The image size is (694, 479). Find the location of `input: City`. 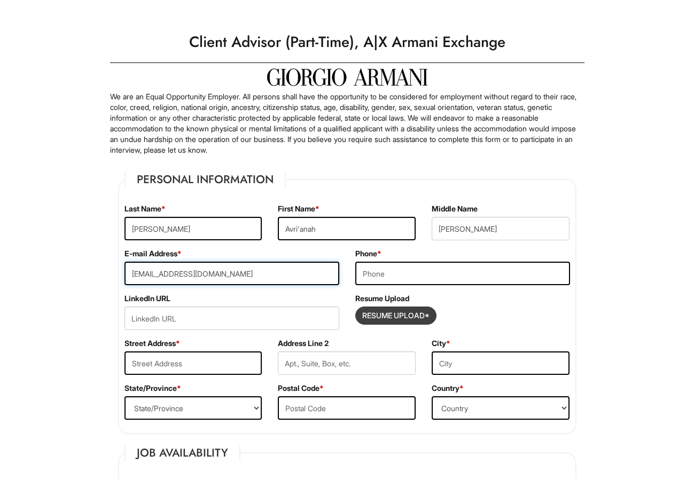

input: City is located at coordinates (501, 363).